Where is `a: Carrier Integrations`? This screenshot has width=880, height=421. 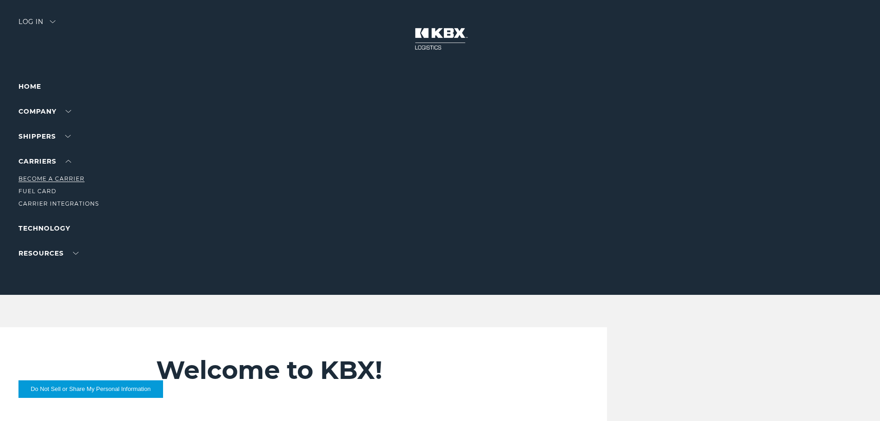 a: Carrier Integrations is located at coordinates (59, 203).